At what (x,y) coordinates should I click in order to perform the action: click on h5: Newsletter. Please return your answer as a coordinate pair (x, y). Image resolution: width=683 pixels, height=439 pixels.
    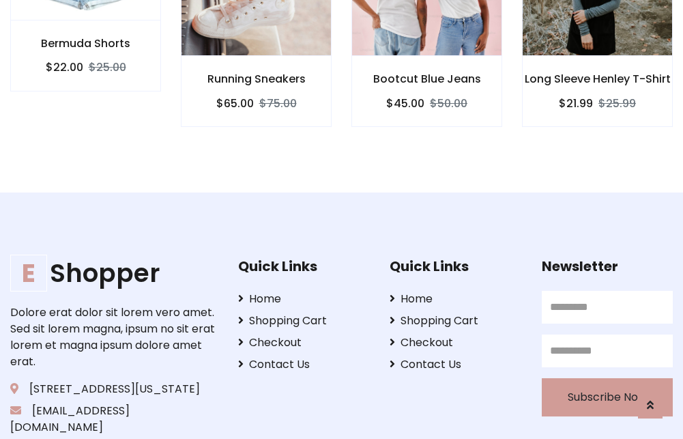
    Looking at the image, I should click on (608, 266).